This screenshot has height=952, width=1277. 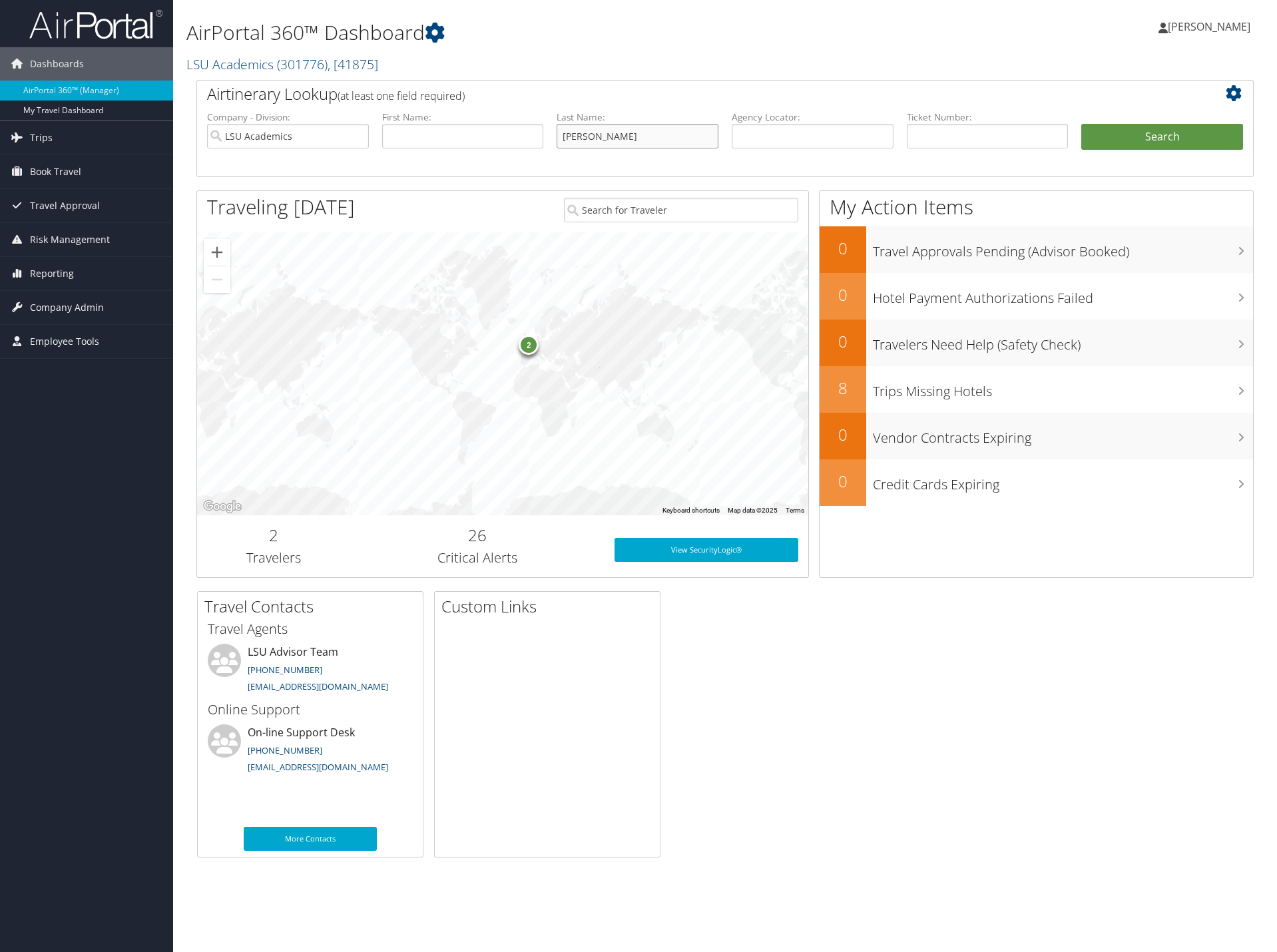 What do you see at coordinates (529, 344) in the screenshot?
I see `div: 2` at bounding box center [529, 344].